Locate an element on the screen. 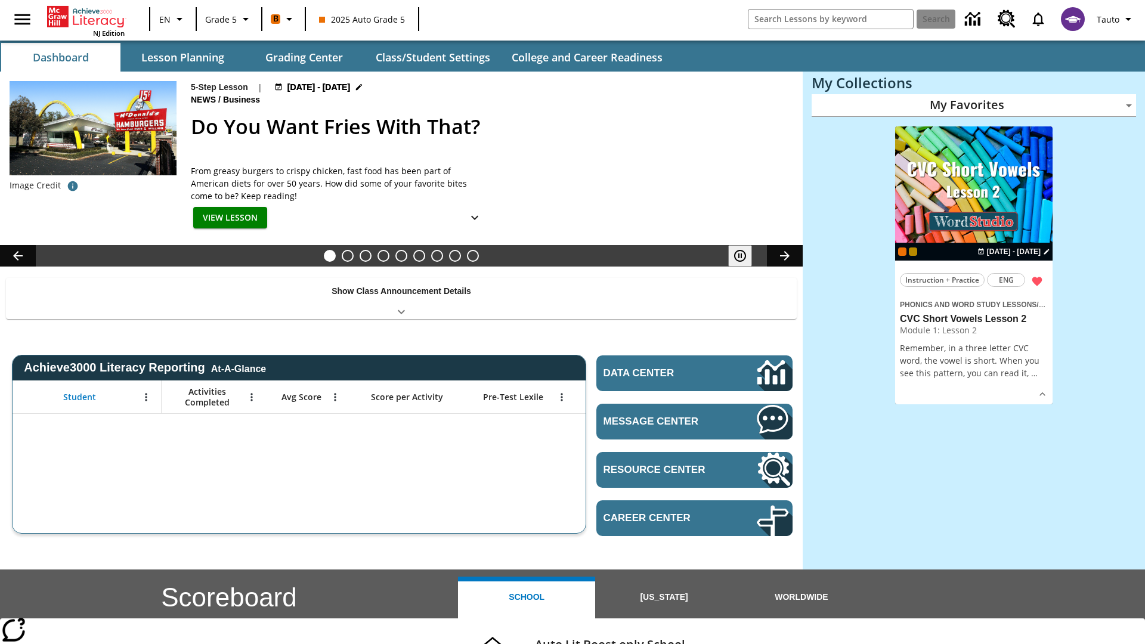 The image size is (1145, 644). div: Pause is located at coordinates (746, 256).